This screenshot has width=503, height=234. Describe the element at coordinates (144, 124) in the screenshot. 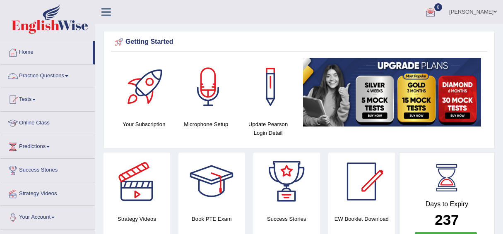

I see `h4: Your Subscription` at that location.